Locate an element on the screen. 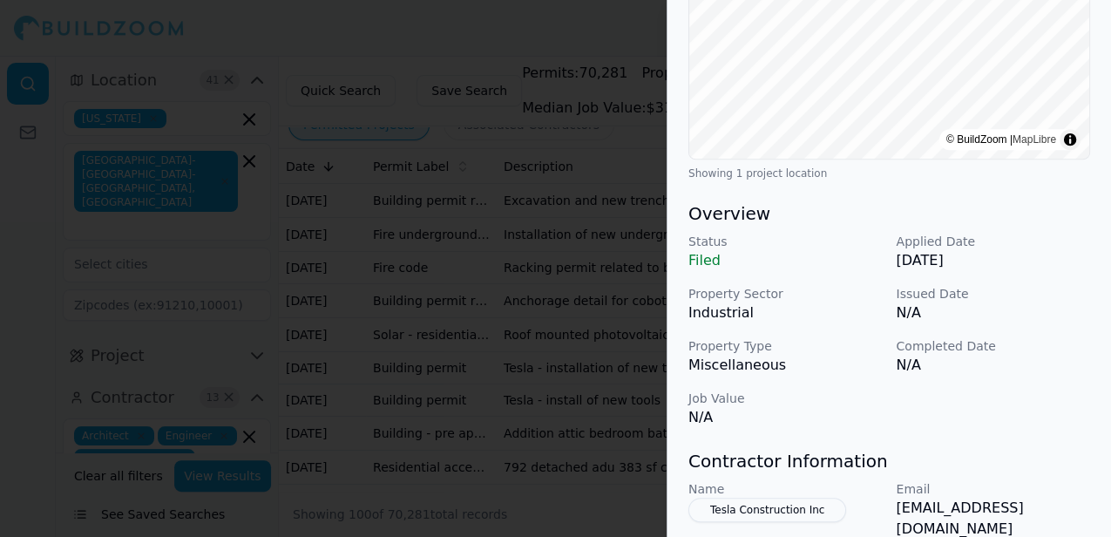  p: Issued Date is located at coordinates (994, 294).